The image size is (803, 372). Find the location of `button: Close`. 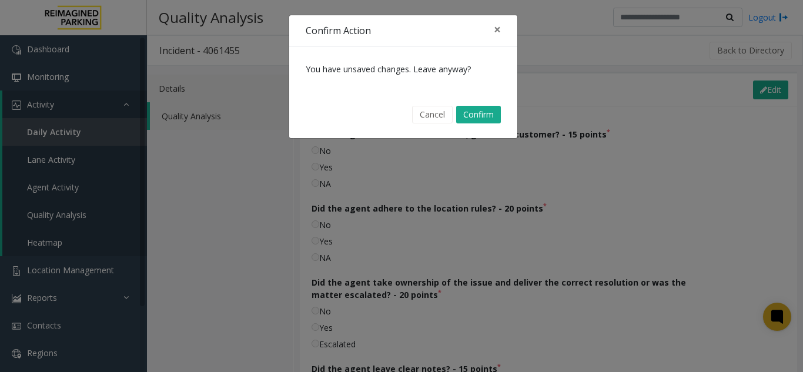

button: Close is located at coordinates (497, 29).